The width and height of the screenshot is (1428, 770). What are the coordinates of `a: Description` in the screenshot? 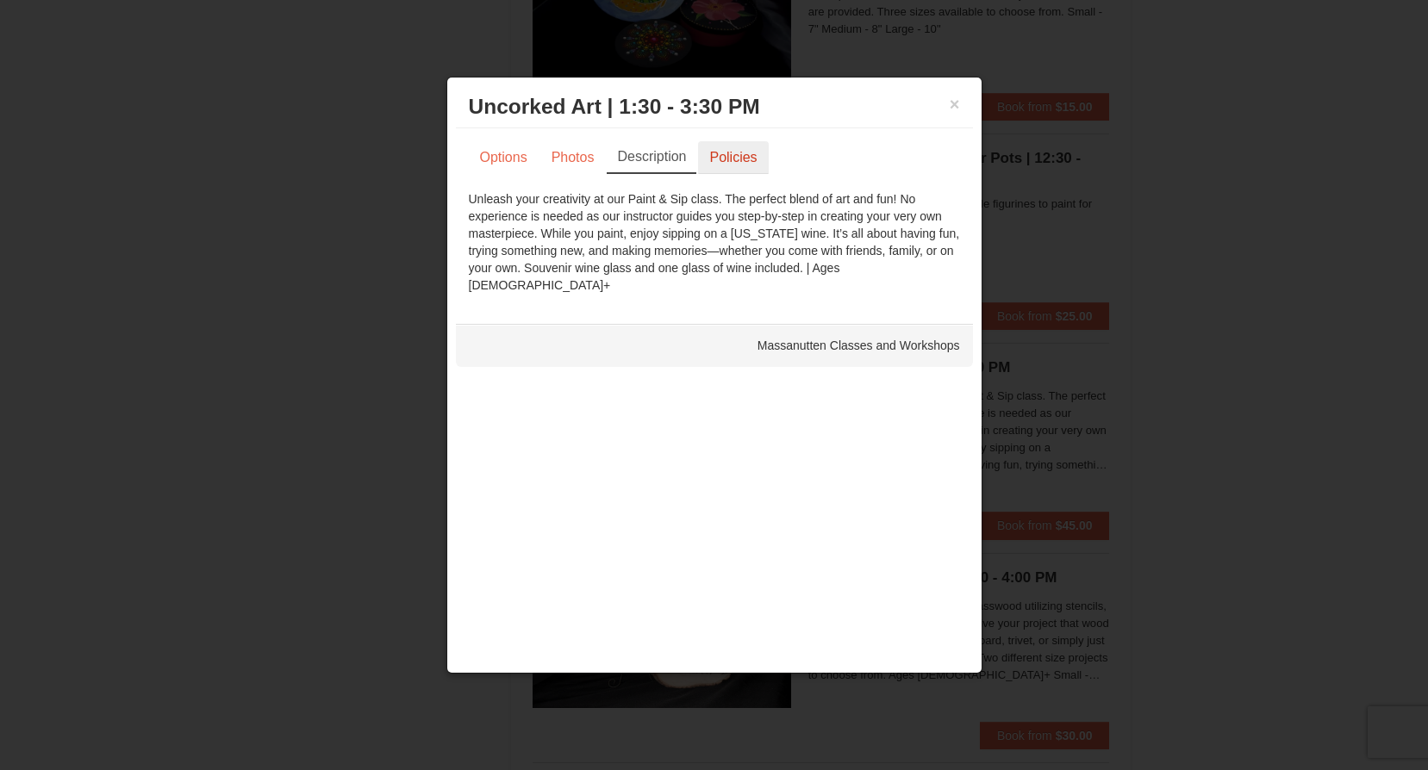 It's located at (651, 158).